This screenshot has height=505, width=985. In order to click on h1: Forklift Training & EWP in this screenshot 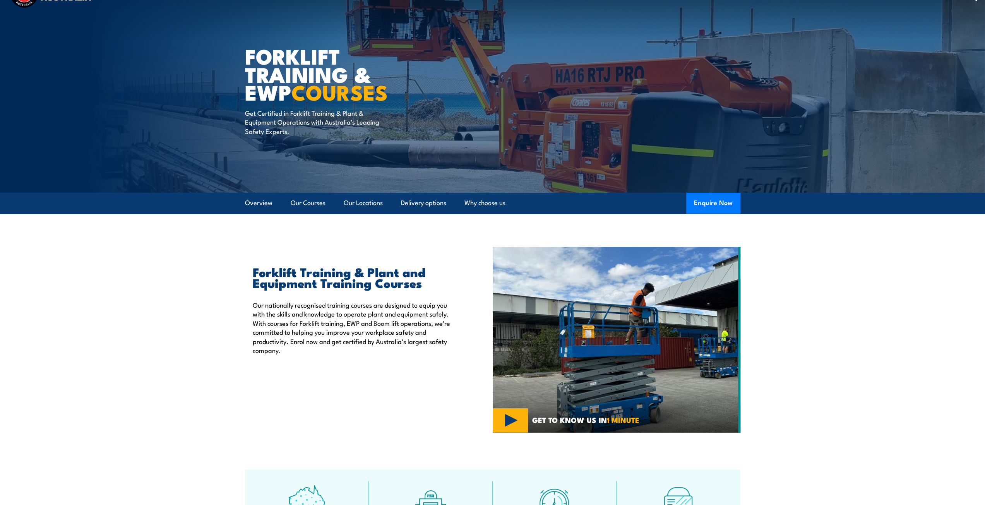, I will do `click(341, 74)`.